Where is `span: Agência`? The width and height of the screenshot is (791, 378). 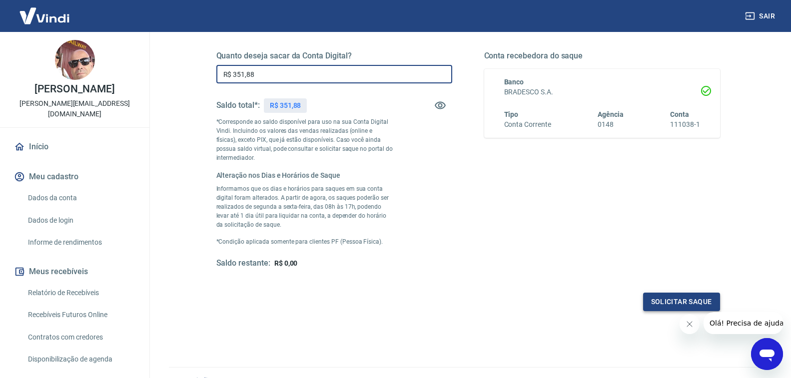 span: Agência is located at coordinates (611, 114).